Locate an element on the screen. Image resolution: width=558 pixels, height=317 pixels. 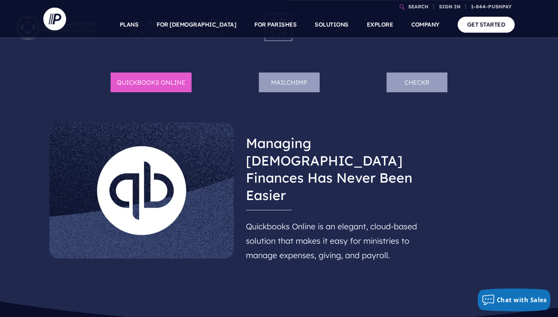
li: Quickbooks Online is located at coordinates (151, 82).